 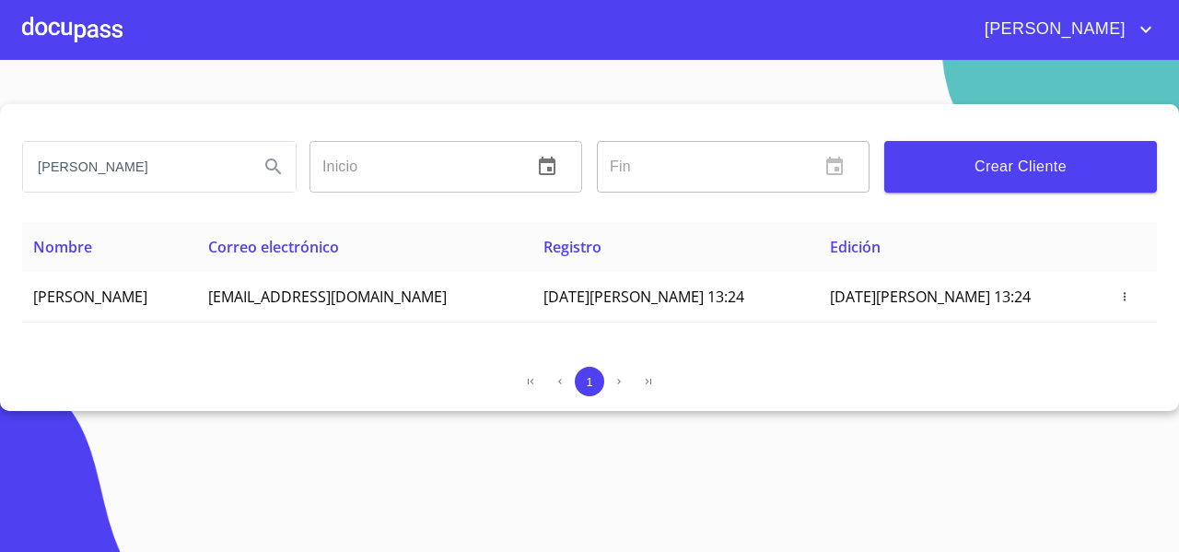 I want to click on span: Crear Cliente, so click(x=1021, y=167).